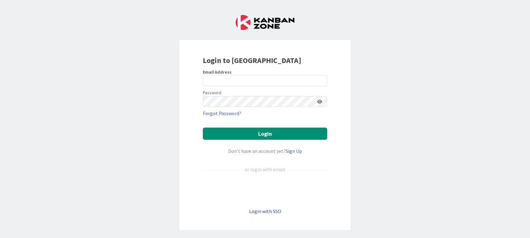  What do you see at coordinates (265, 211) in the screenshot?
I see `a: Login with SSO` at bounding box center [265, 211].